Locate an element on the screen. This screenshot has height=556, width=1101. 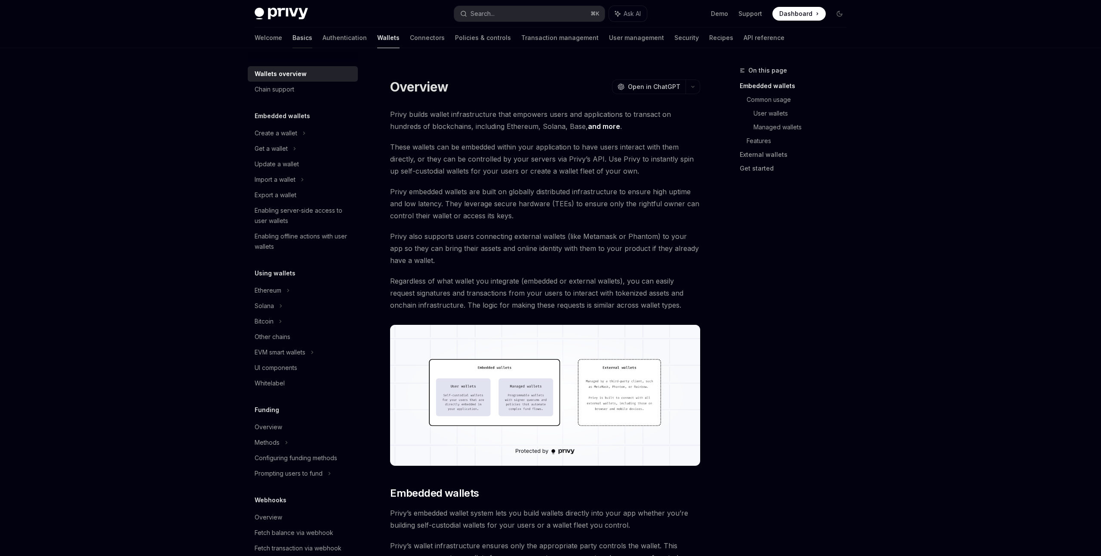
div: Update a wallet is located at coordinates (277, 164).